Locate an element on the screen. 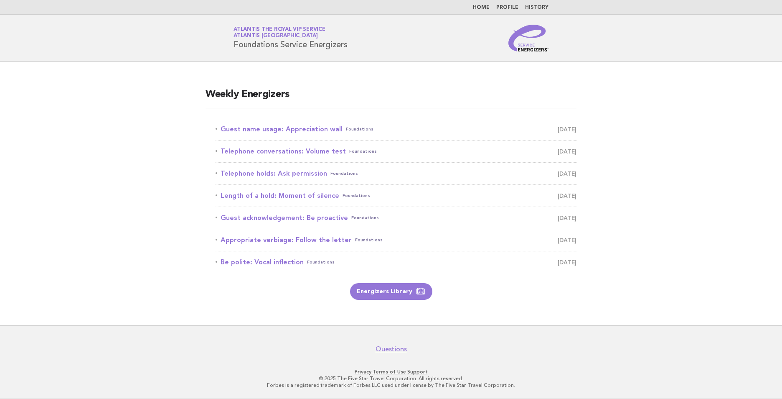  p: Forbes is a registered trademark of Forbes LLC used under license by The Five Star Travel Corpora... is located at coordinates (391, 385).